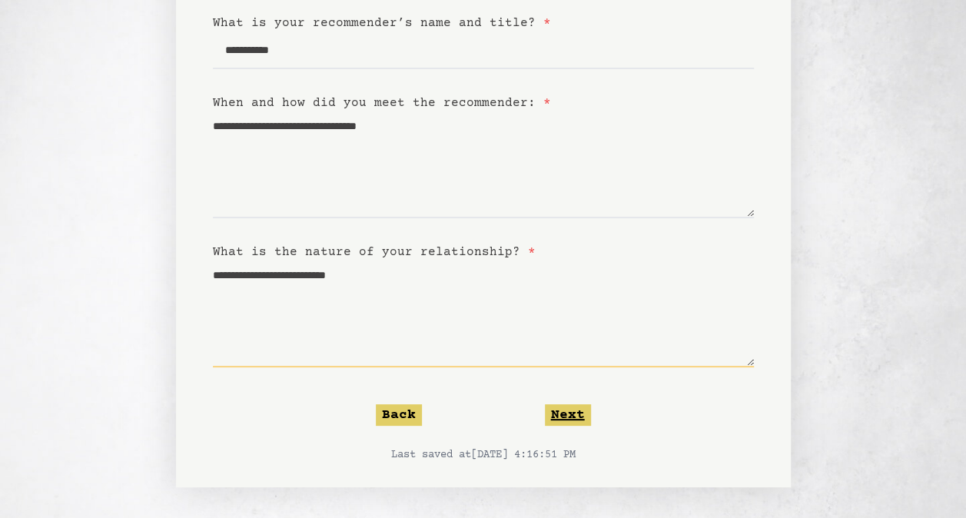 This screenshot has width=966, height=518. I want to click on label: What is the nature of your relationship?, so click(374, 252).